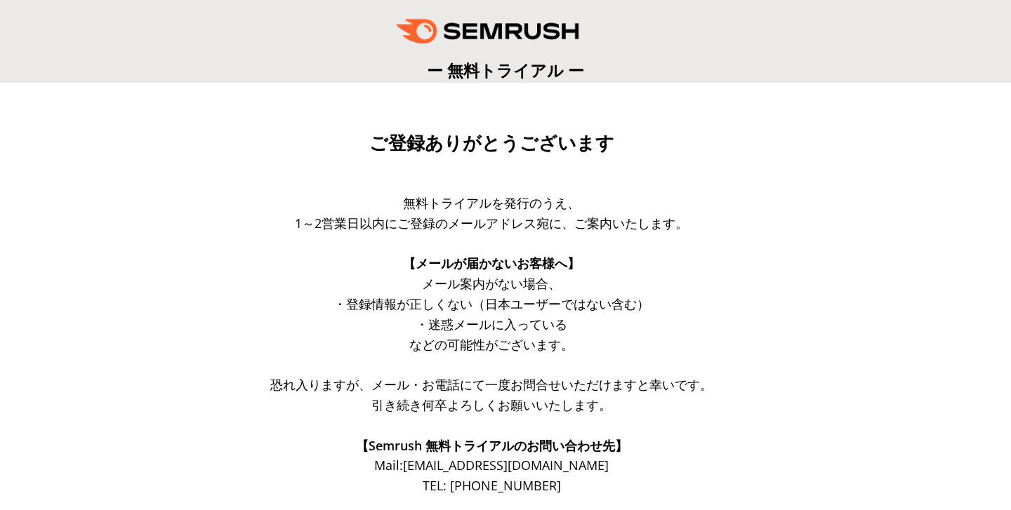 This screenshot has height=510, width=1011. Describe the element at coordinates (491, 223) in the screenshot. I see `span: 1～2営業日以内にご登録のメールアドレス宛に、ご案内いたします。` at that location.